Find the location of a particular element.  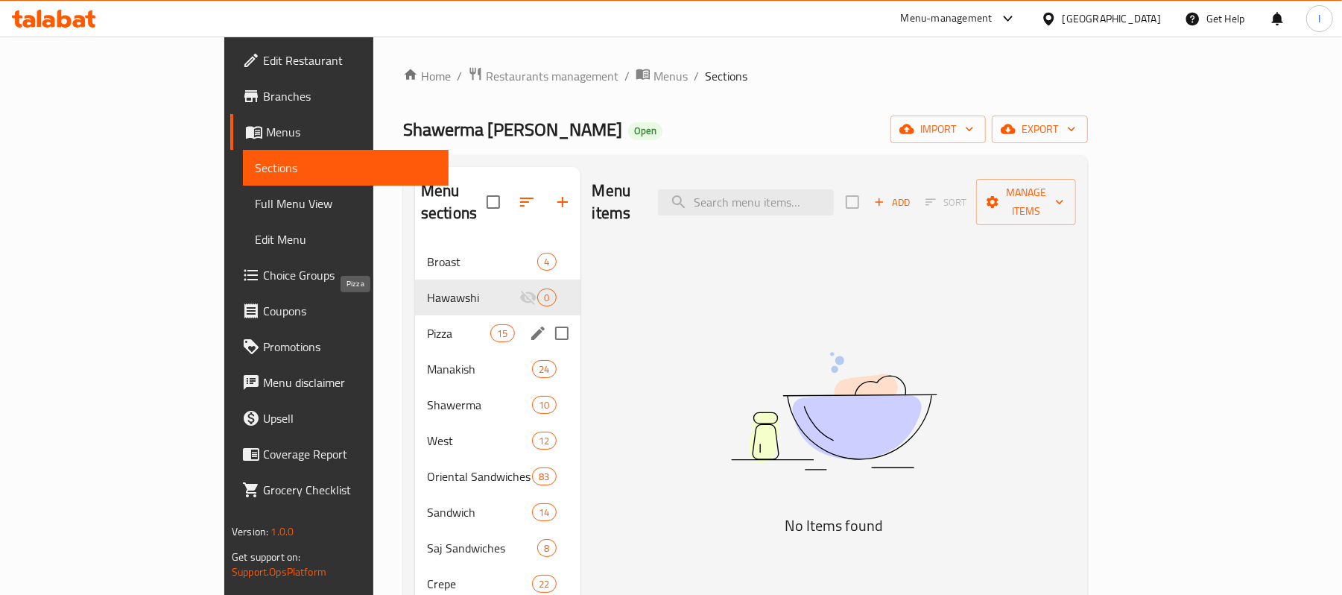

a: Promotions is located at coordinates (339, 347).